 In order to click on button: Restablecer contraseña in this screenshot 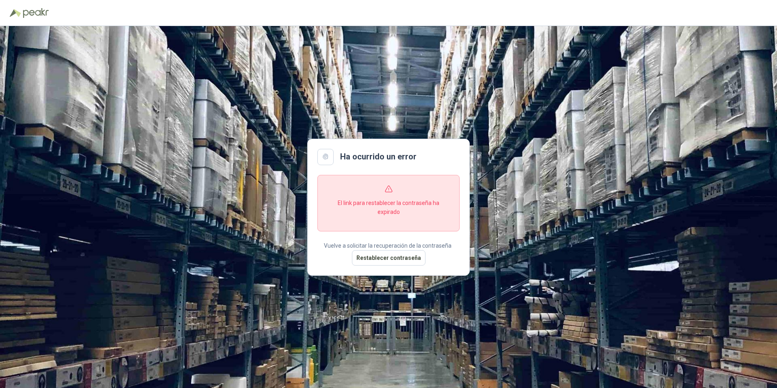, I will do `click(388, 258)`.